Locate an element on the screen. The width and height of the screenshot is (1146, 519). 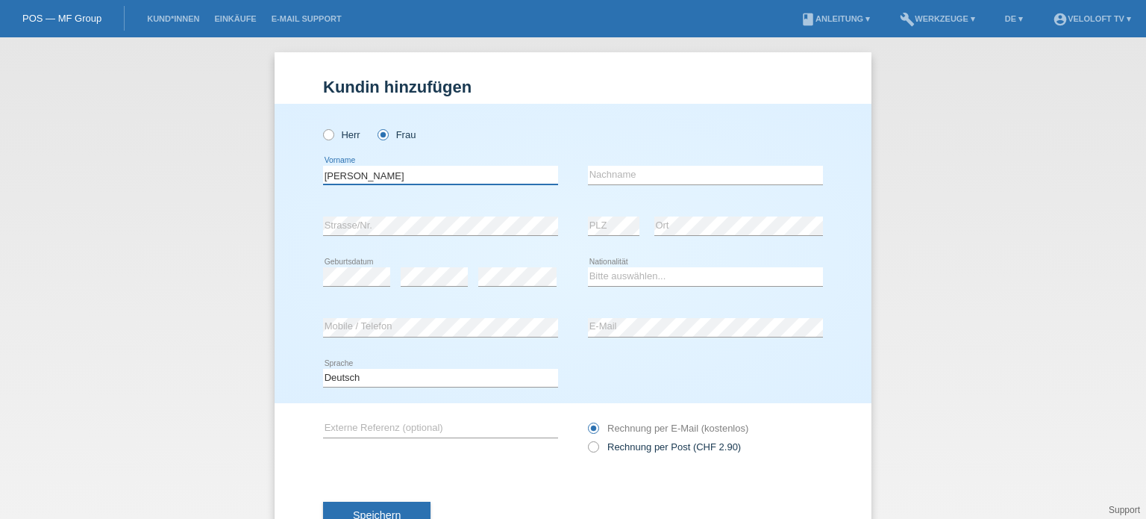
i: account_circle is located at coordinates (1060, 19).